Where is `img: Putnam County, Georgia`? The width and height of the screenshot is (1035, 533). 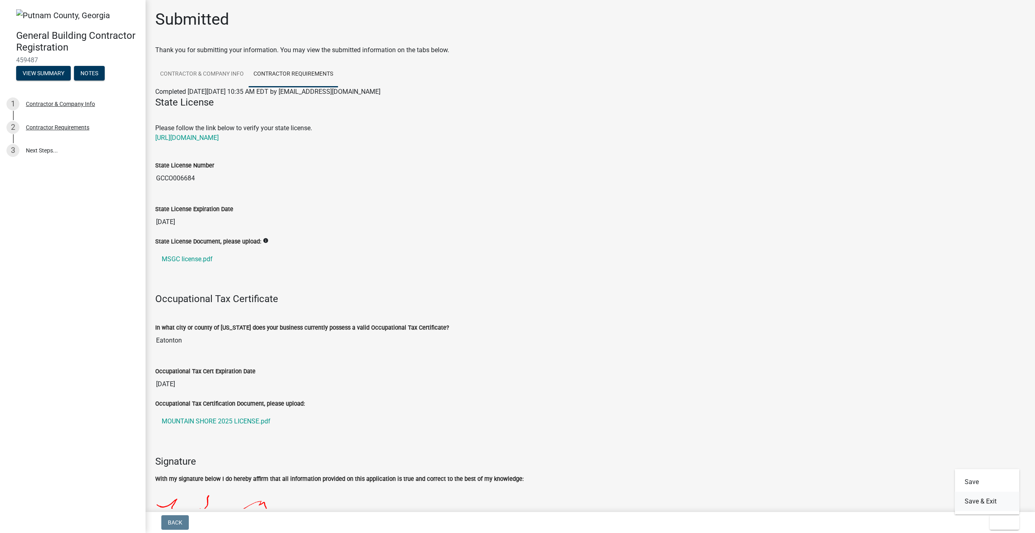
img: Putnam County, Georgia is located at coordinates (63, 15).